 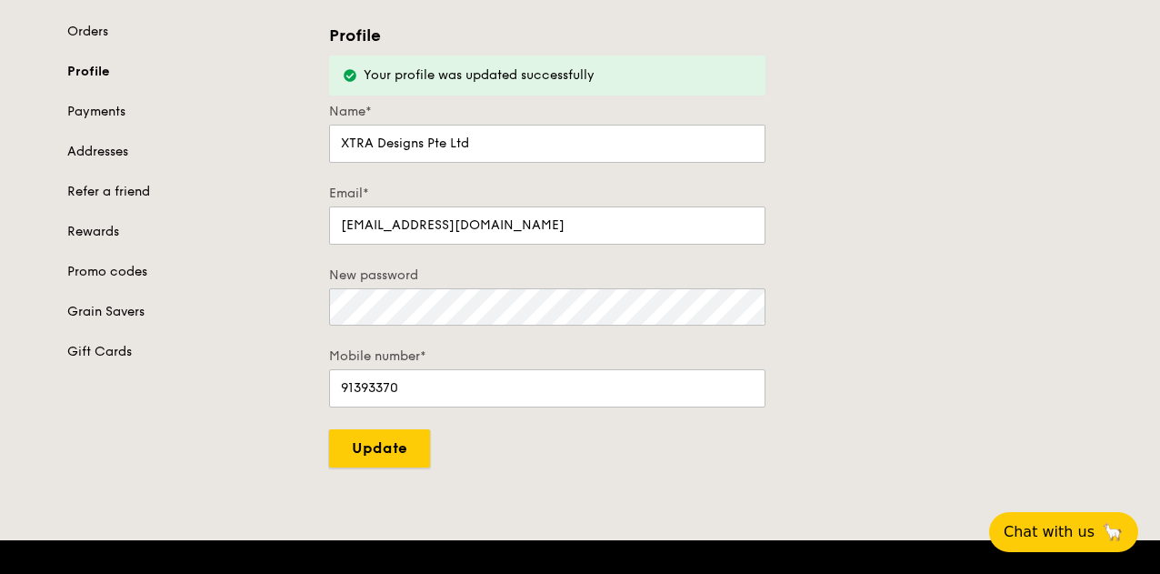 What do you see at coordinates (187, 112) in the screenshot?
I see `a: Payments` at bounding box center [187, 112].